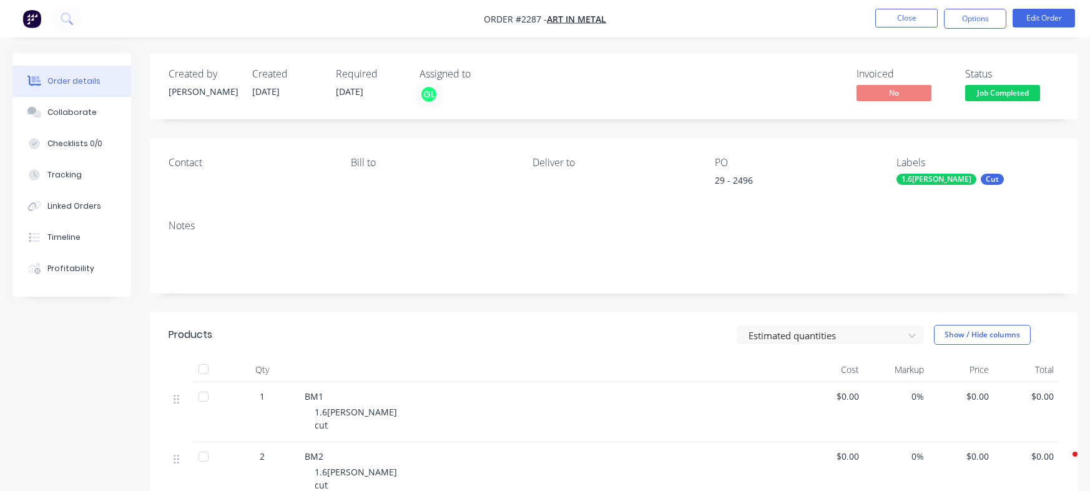  I want to click on div: Cost, so click(832, 370).